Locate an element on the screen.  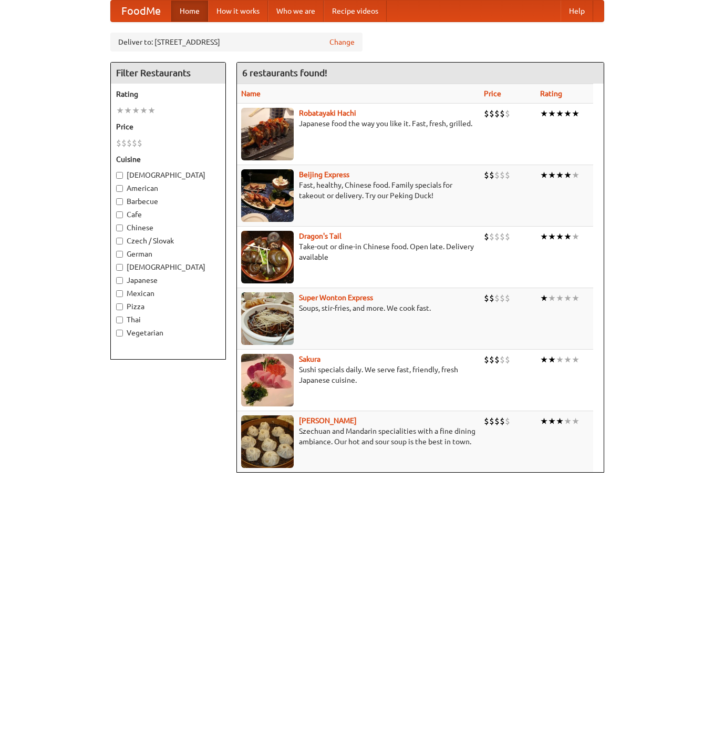
a: Home is located at coordinates (190, 11).